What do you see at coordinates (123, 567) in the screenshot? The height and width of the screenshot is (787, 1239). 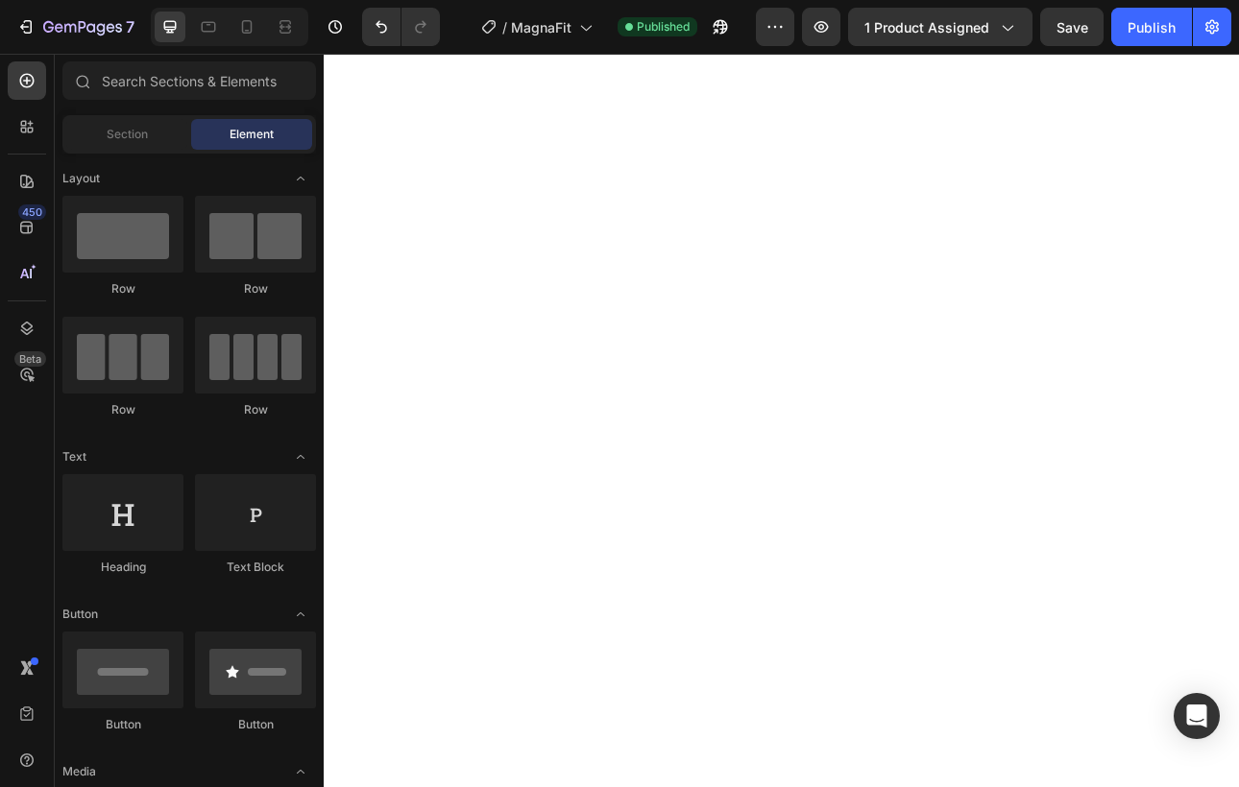 I see `div: Heading` at bounding box center [123, 567].